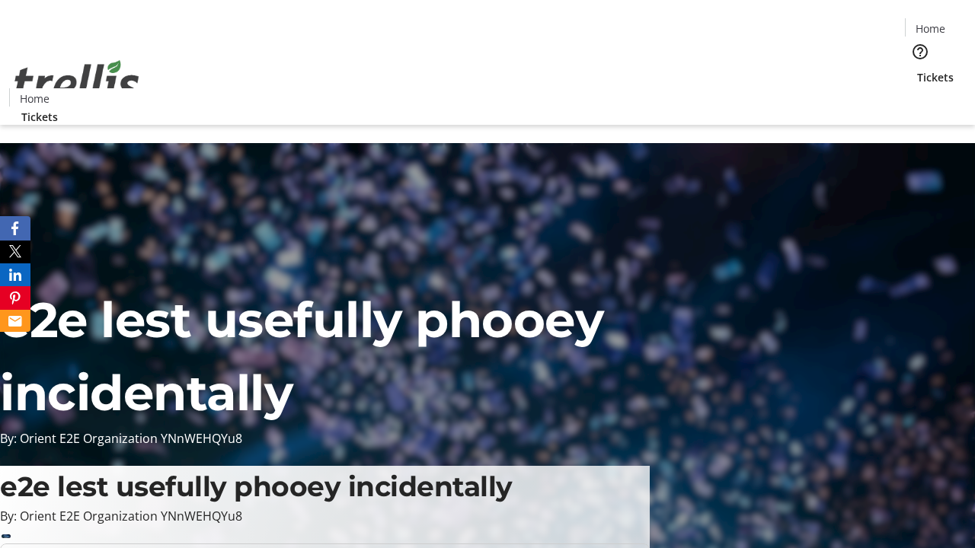 This screenshot has width=975, height=548. I want to click on button: Help, so click(920, 52).